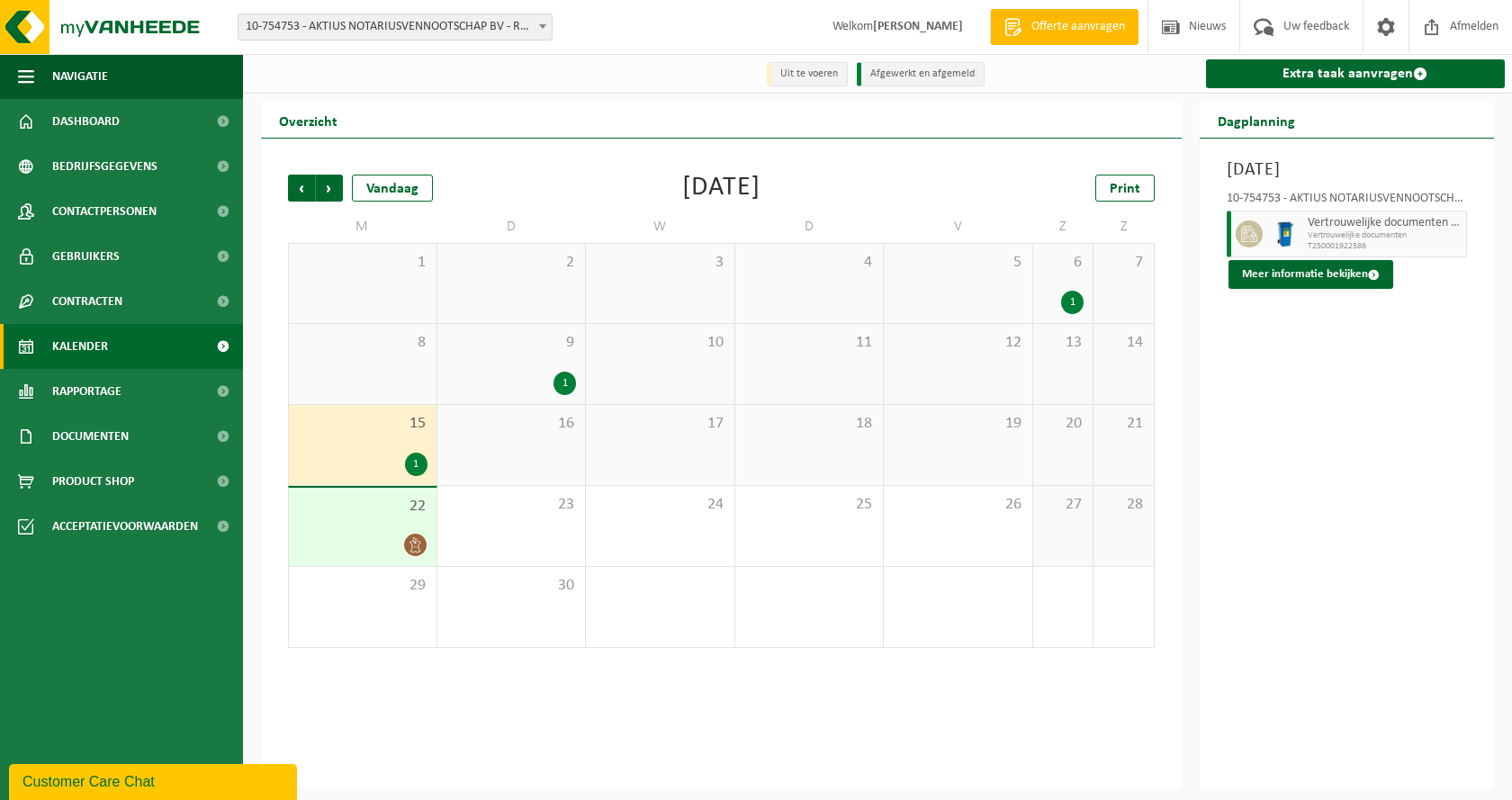  Describe the element at coordinates (105, 212) in the screenshot. I see `span: Contactpersonen` at that location.